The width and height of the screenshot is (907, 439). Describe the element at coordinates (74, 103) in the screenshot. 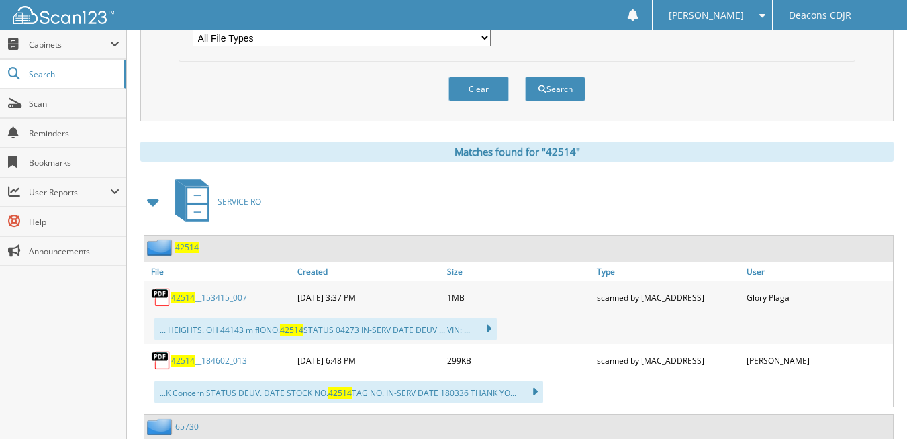

I see `span: Scan` at that location.